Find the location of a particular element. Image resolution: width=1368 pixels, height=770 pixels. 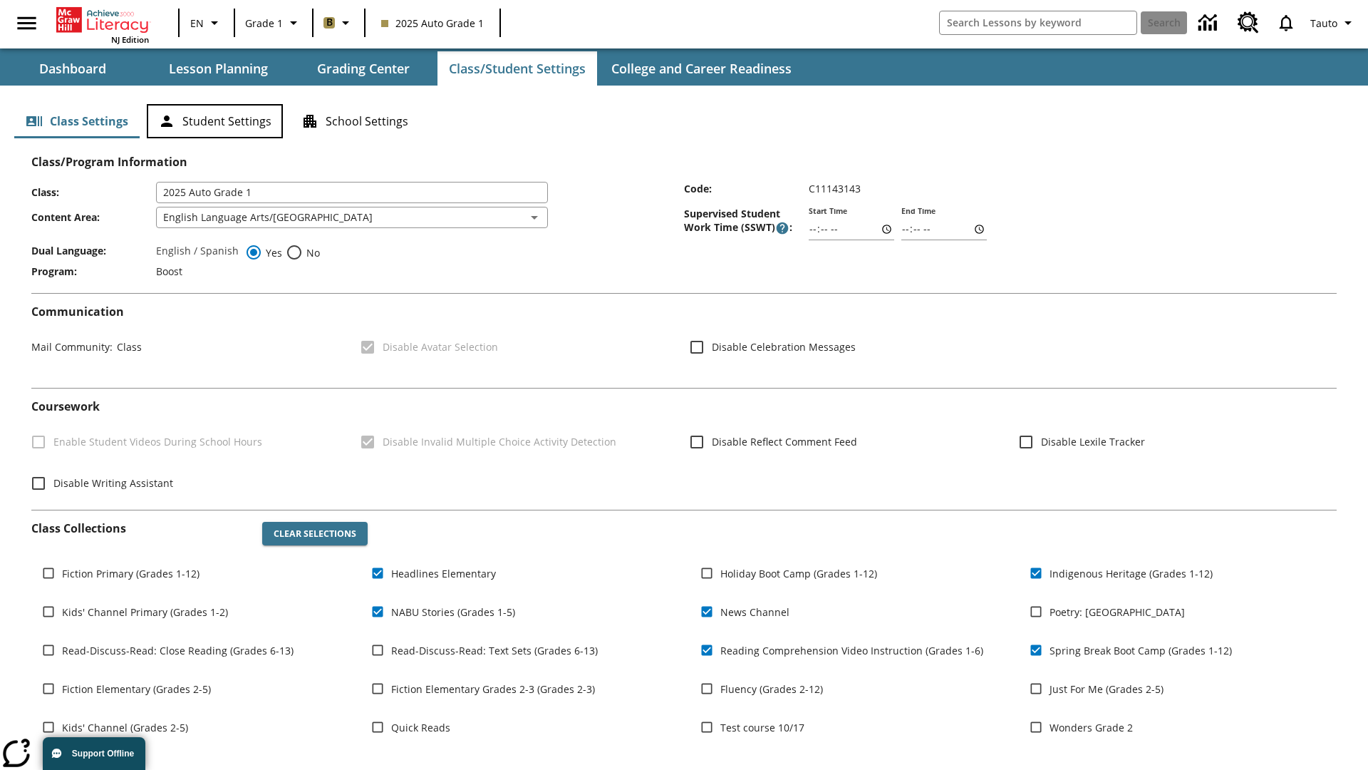

span: No is located at coordinates (311, 252).